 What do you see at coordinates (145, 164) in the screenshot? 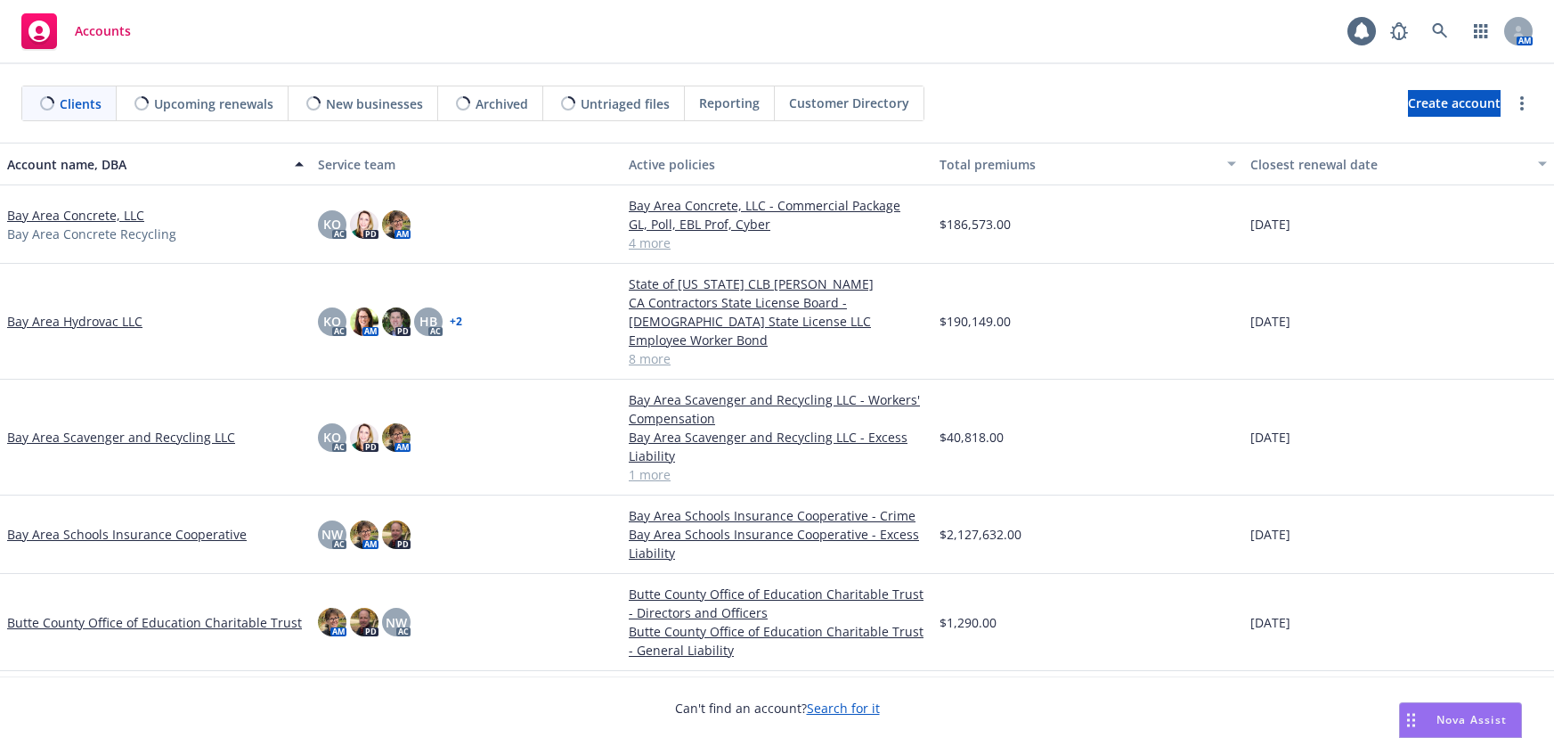
I see `div: Account name, DBA` at bounding box center [145, 164].